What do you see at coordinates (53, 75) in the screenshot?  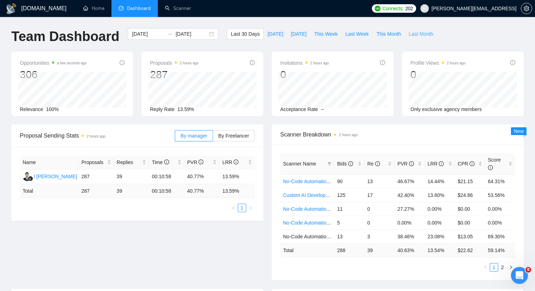 I see `div: 306` at bounding box center [53, 75].